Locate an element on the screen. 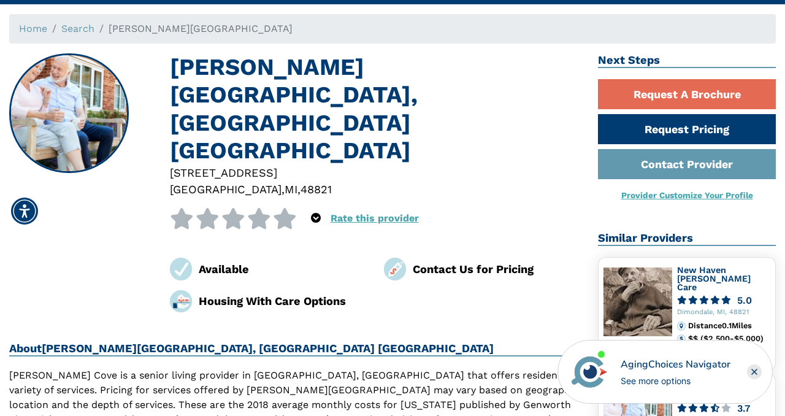 The width and height of the screenshot is (785, 416). img: cost.svg is located at coordinates (682, 339).